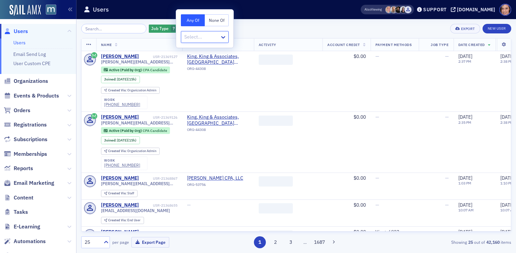  What do you see at coordinates (24, 198) in the screenshot?
I see `span: Content` at bounding box center [24, 198].